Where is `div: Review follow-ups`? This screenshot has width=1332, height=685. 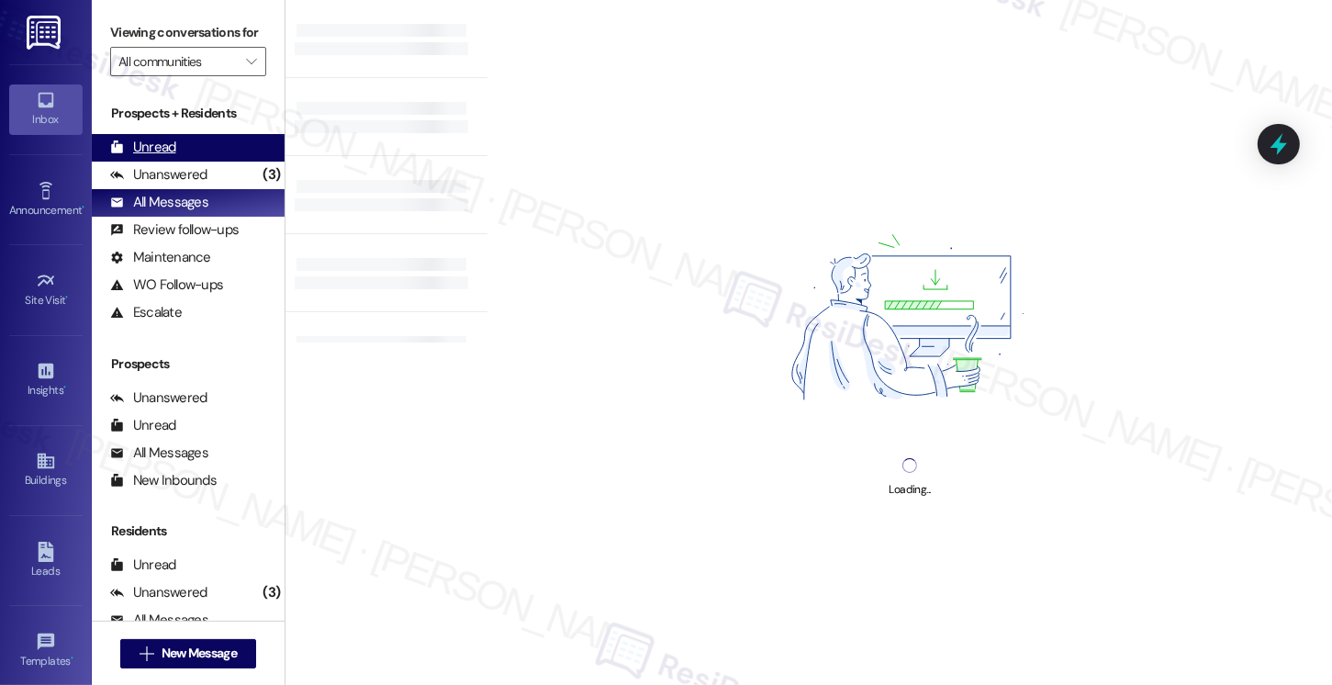
div: Review follow-ups is located at coordinates (174, 229).